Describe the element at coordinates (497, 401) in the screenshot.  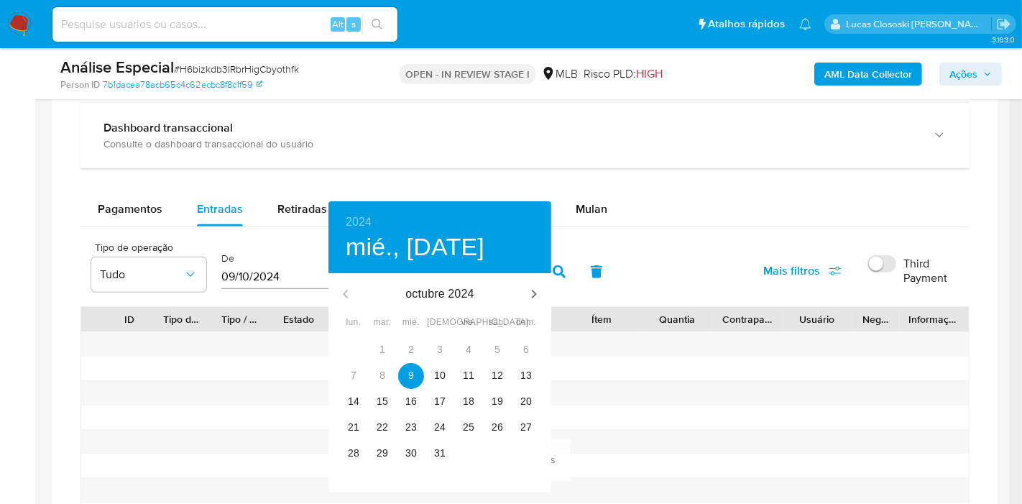
I see `p: 19` at that location.